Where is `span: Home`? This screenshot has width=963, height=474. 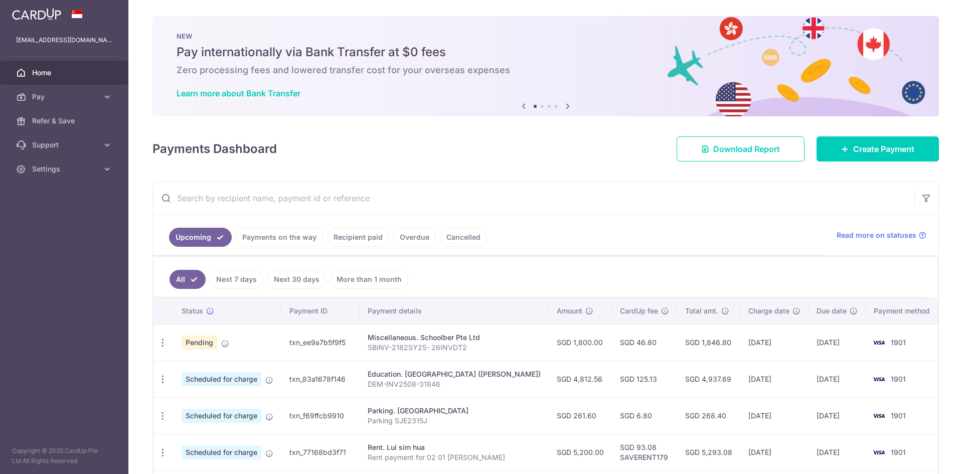
span: Home is located at coordinates (65, 73).